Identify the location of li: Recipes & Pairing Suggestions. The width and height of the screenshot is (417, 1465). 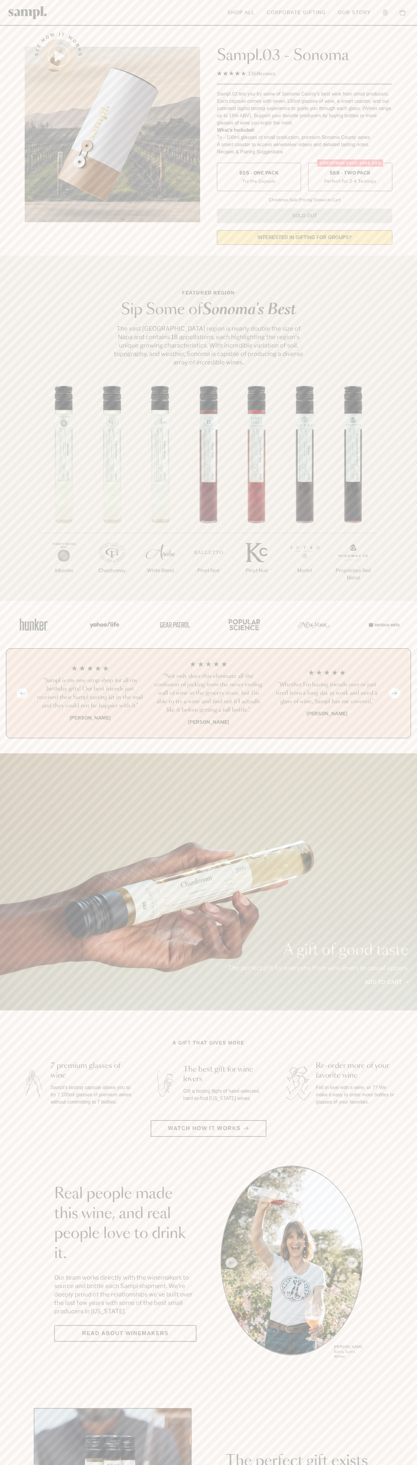
(305, 152).